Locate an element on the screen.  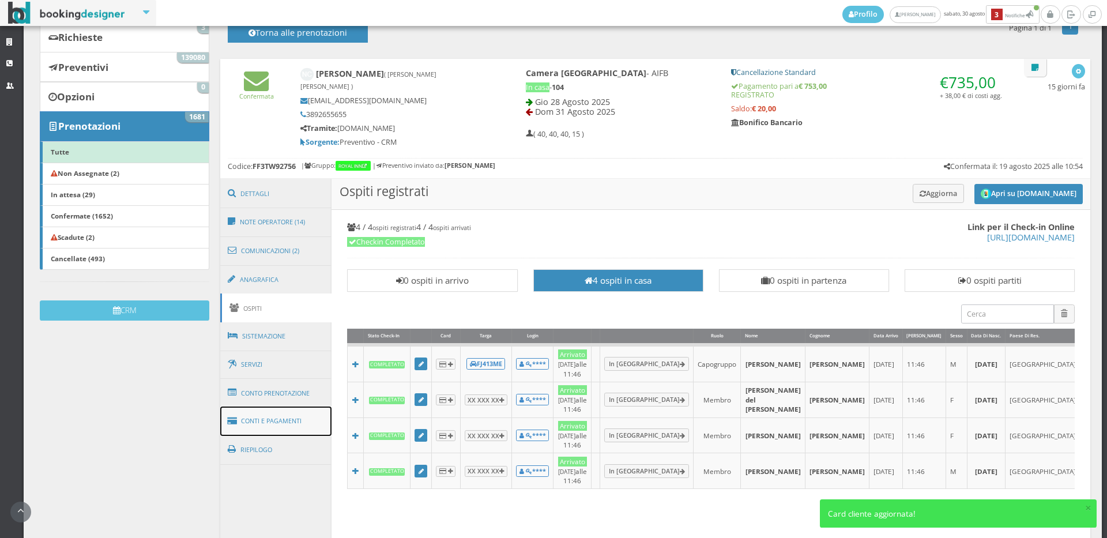
span: 735,00 is located at coordinates (972, 82).